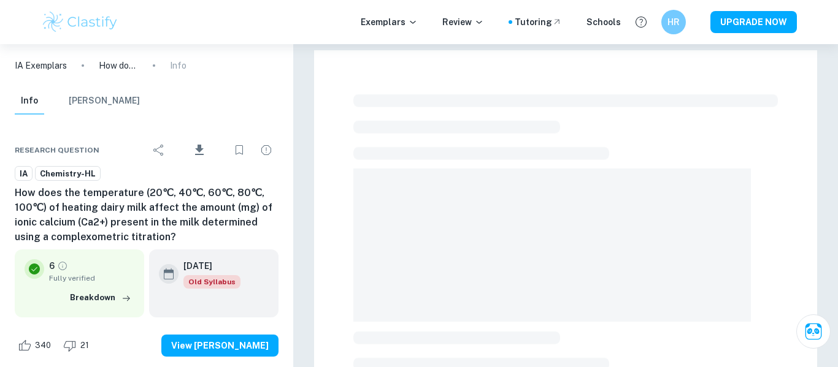  I want to click on div: Tutoring, so click(538, 22).